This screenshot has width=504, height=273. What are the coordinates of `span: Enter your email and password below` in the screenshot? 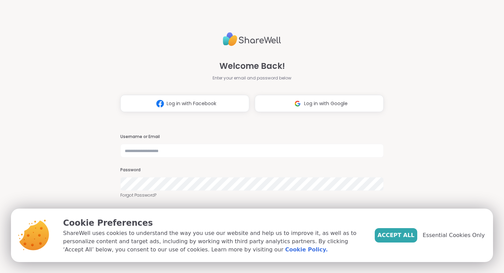 It's located at (252, 78).